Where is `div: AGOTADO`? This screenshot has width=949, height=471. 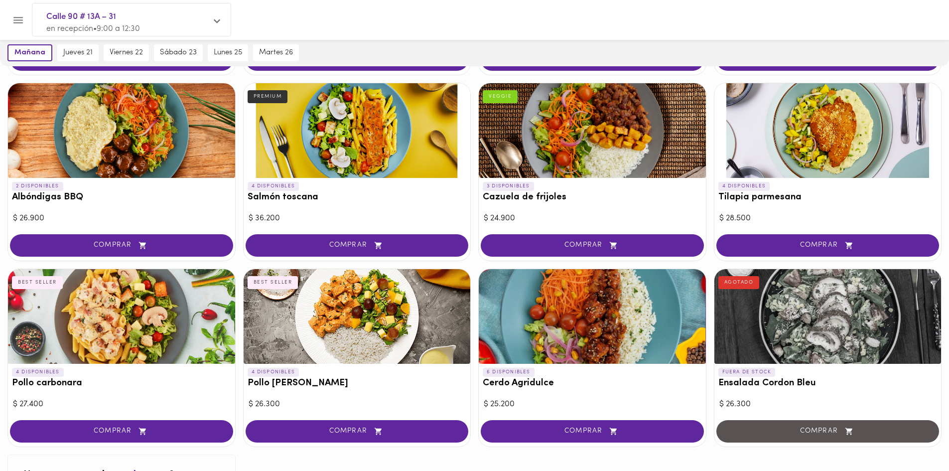
div: AGOTADO is located at coordinates (739, 282).